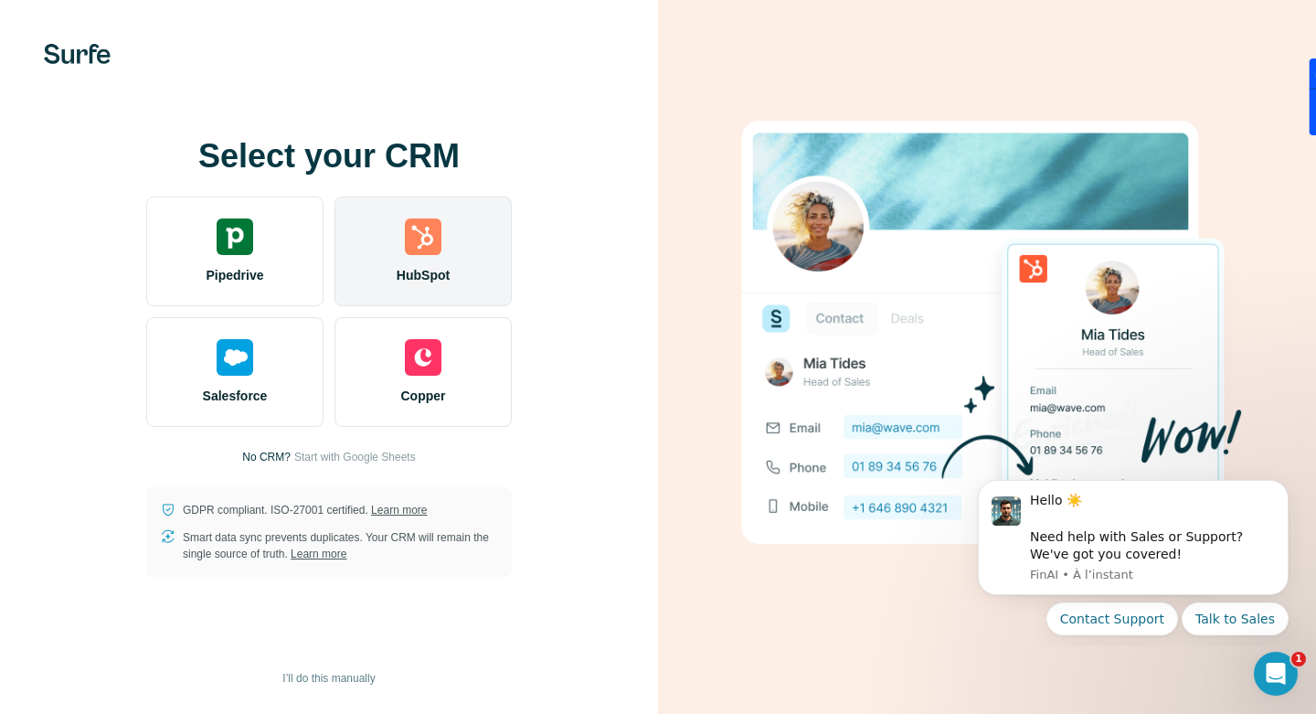 The image size is (1316, 714). I want to click on img: hubspot's logo, so click(423, 237).